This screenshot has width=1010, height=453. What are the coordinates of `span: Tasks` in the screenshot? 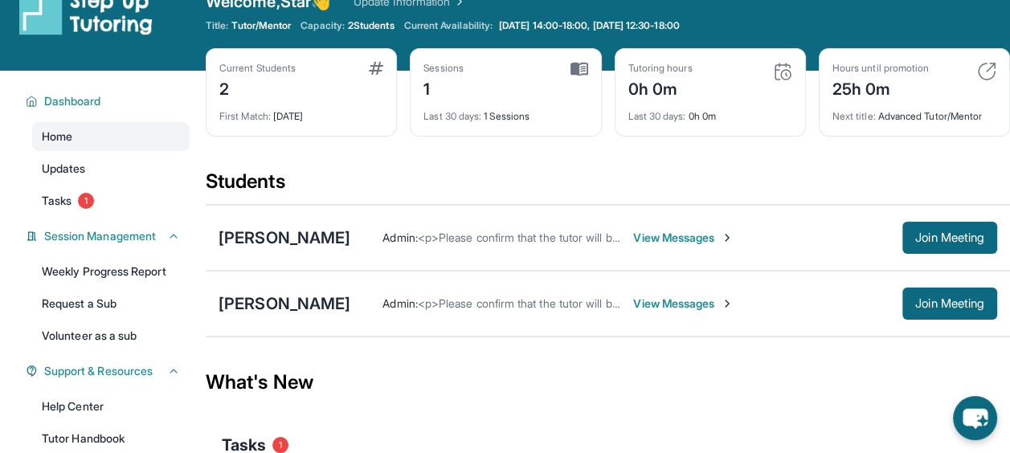 It's located at (56, 201).